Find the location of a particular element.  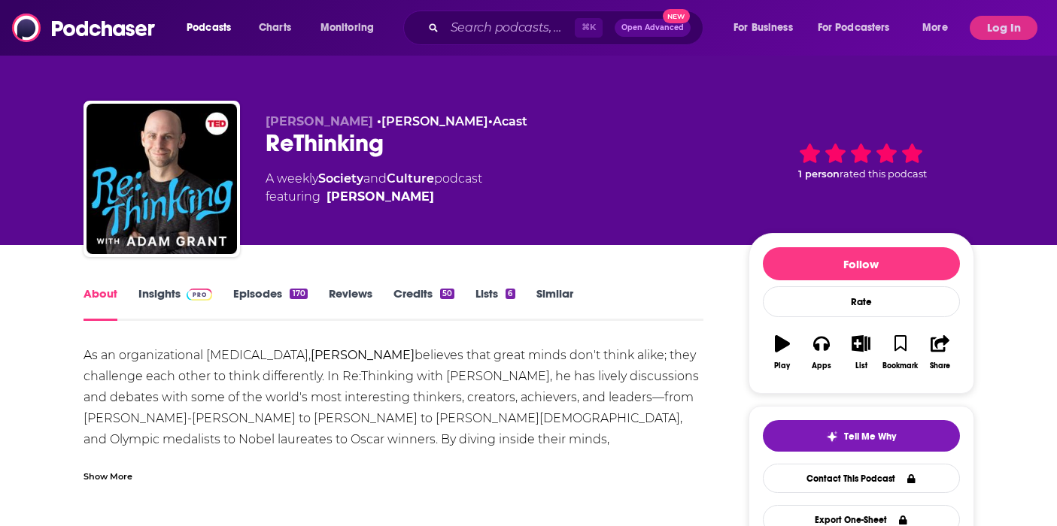

span: Podcasts is located at coordinates (208, 28).